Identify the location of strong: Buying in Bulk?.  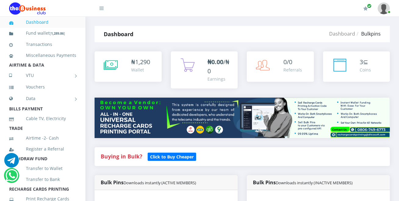
(121, 157).